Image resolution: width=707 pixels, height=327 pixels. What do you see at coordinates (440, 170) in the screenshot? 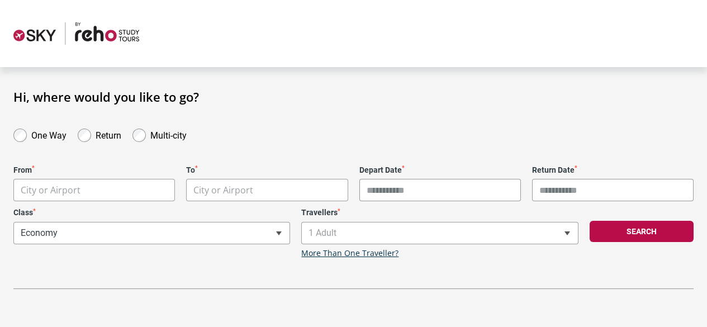
I see `label: Depart Date` at bounding box center [440, 170].